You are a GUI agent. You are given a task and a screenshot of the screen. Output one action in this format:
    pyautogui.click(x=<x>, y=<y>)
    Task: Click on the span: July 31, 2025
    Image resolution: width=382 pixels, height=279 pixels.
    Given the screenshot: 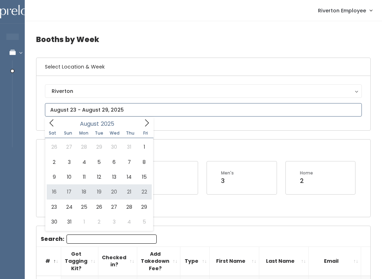 What is the action you would take?
    pyautogui.click(x=129, y=147)
    